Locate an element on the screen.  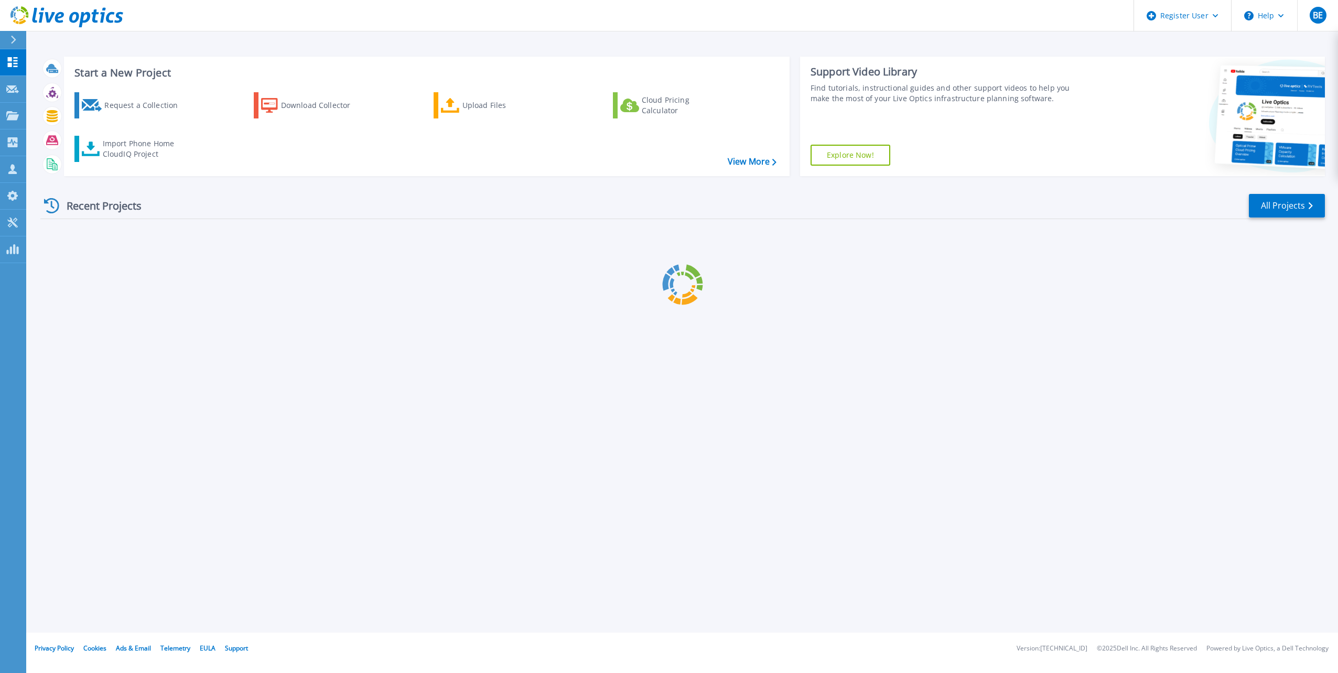
a: Cloud Pricing Calculator is located at coordinates (671, 105).